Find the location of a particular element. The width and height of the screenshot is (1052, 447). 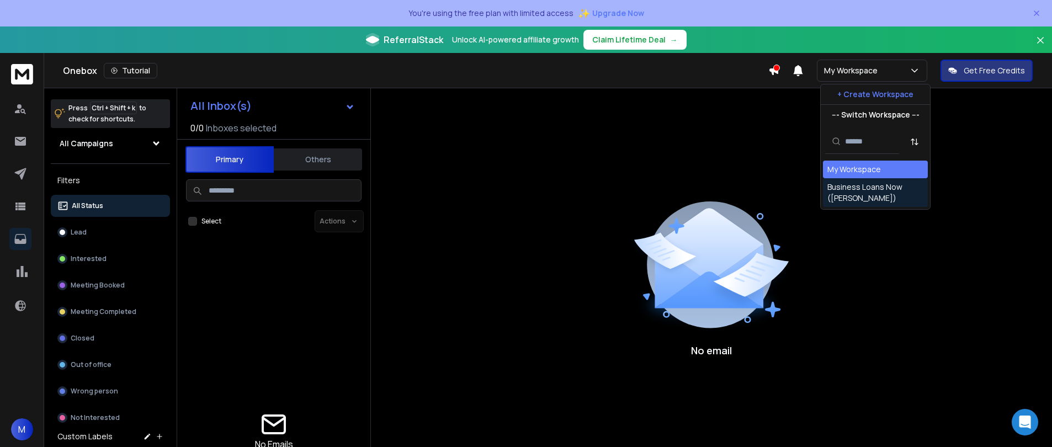

button: Primary is located at coordinates (230, 160).